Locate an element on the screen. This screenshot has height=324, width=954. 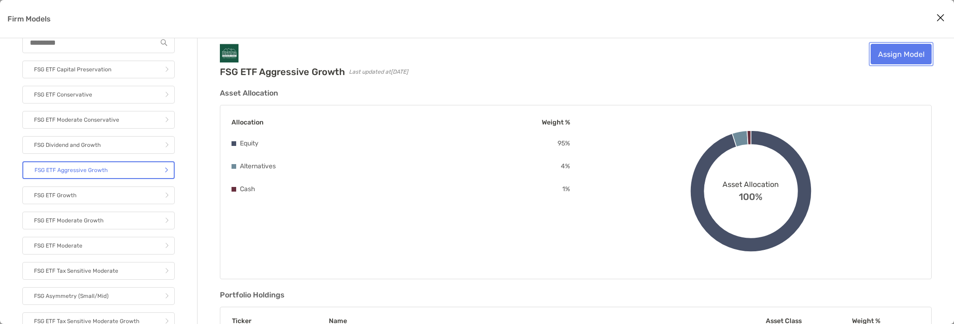
p: 1 % is located at coordinates (566, 189).